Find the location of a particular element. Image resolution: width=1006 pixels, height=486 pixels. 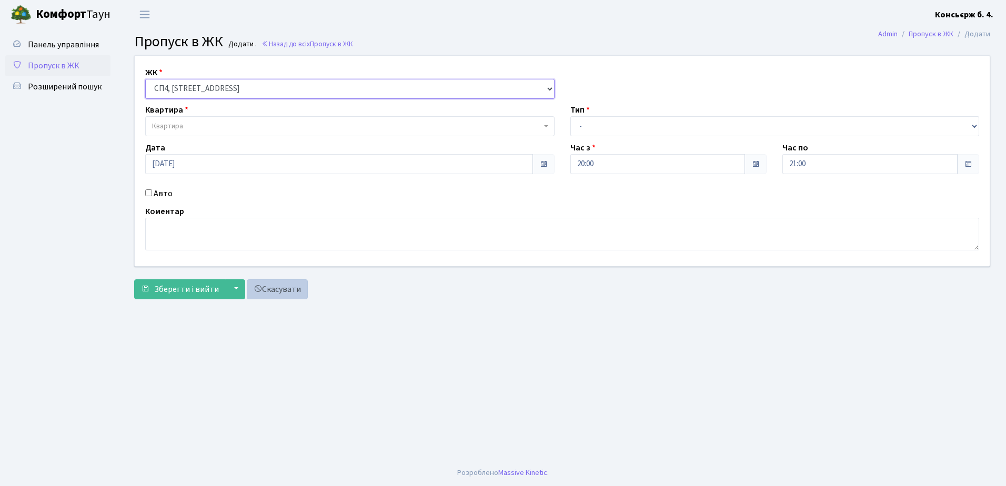

label: Квартира is located at coordinates (167, 110).